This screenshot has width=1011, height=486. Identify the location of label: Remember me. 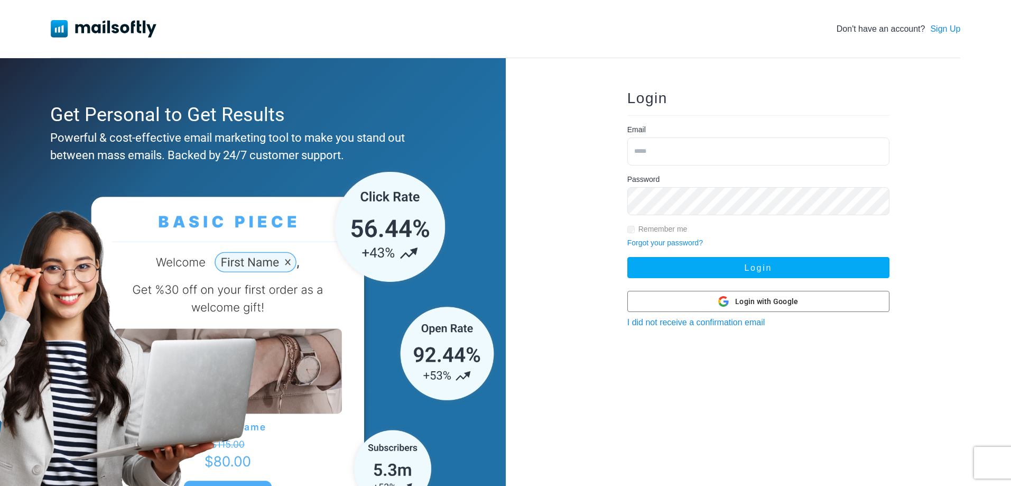
(662, 229).